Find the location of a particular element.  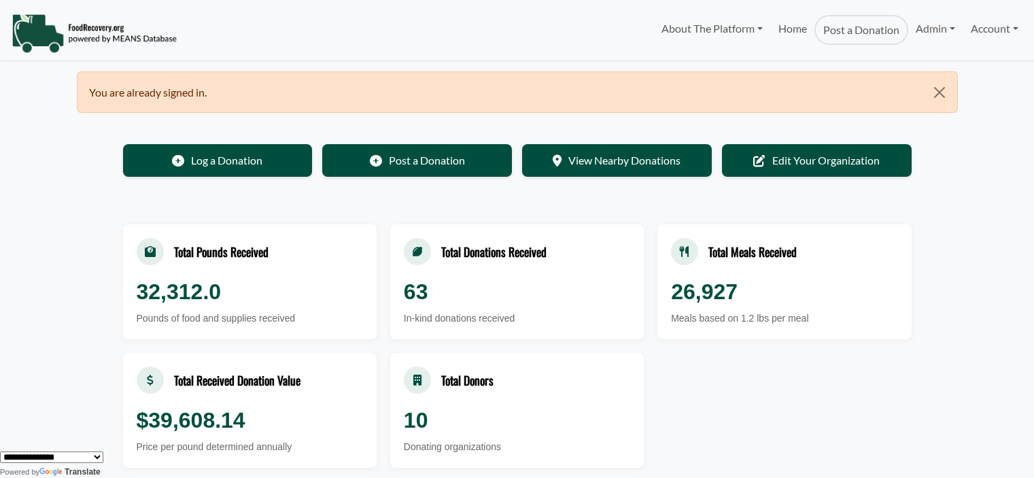

a: About The Platform is located at coordinates (711, 29).